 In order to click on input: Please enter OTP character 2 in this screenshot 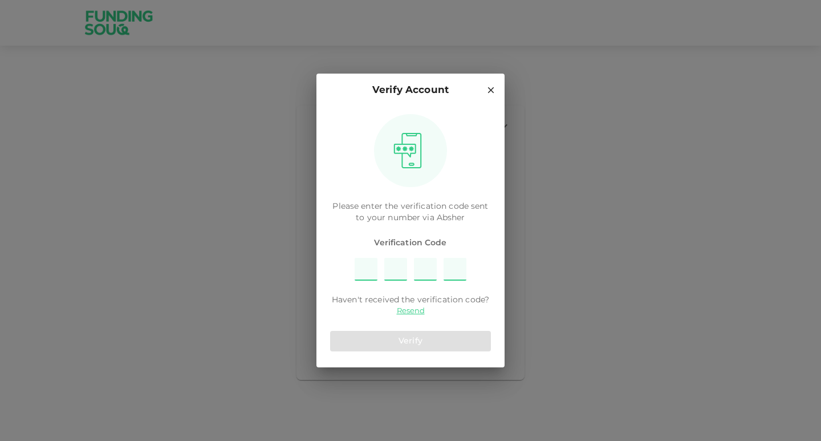, I will do `click(396, 269)`.